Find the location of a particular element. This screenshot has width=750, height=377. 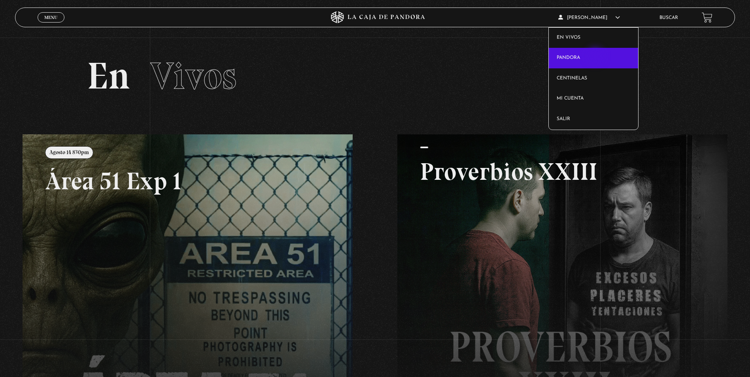

h2: En is located at coordinates (375, 76).